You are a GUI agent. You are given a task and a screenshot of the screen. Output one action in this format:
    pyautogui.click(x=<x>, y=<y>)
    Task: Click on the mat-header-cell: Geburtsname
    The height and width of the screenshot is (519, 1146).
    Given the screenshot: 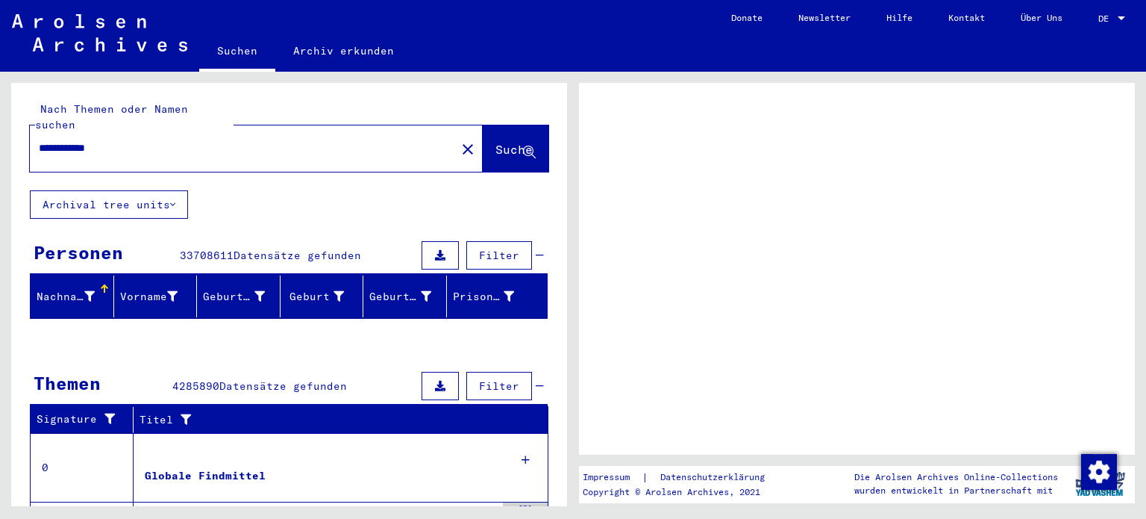 What is the action you would take?
    pyautogui.click(x=239, y=296)
    